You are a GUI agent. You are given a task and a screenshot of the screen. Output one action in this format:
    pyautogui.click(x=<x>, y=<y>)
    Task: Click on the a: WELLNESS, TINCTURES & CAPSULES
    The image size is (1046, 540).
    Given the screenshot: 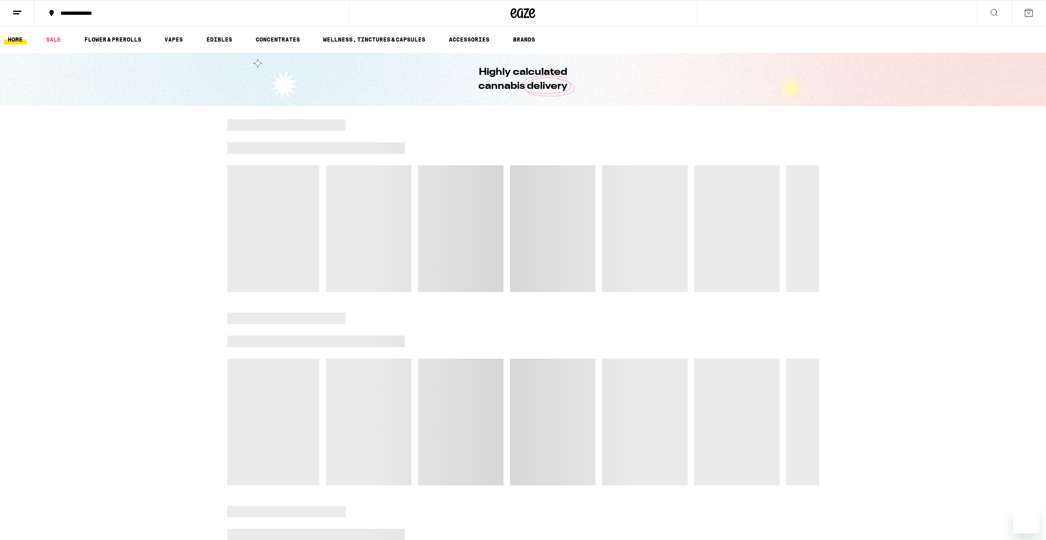 What is the action you would take?
    pyautogui.click(x=374, y=39)
    